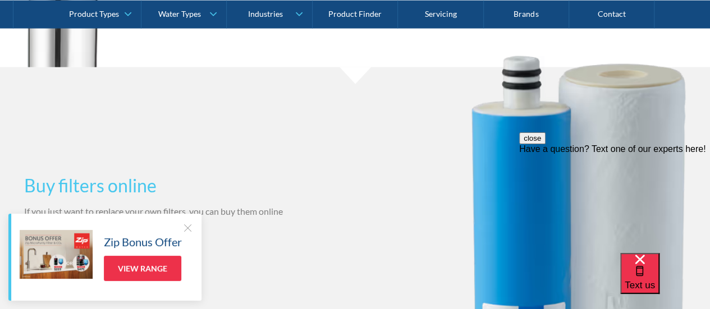  What do you see at coordinates (143, 242) in the screenshot?
I see `h5: Zip Bonus Offer` at bounding box center [143, 242].